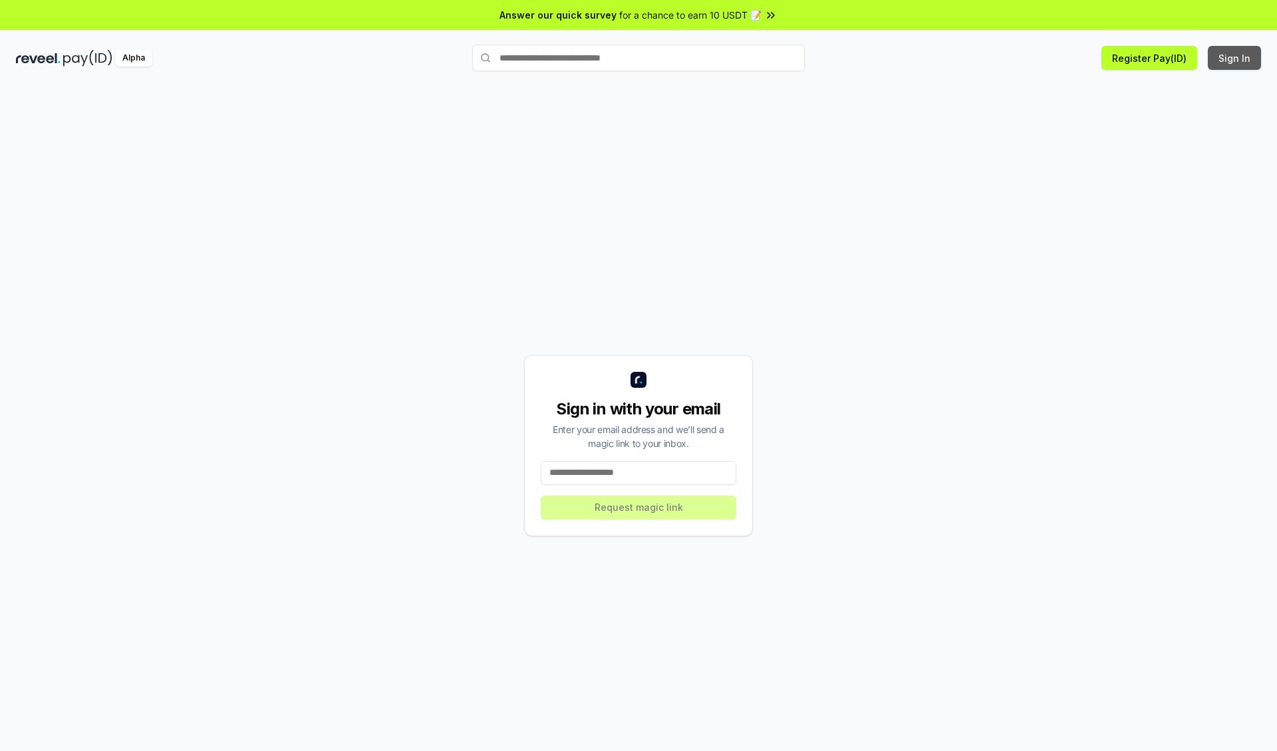 The height and width of the screenshot is (751, 1277). What do you see at coordinates (1235, 58) in the screenshot?
I see `button: Sign In` at bounding box center [1235, 58].